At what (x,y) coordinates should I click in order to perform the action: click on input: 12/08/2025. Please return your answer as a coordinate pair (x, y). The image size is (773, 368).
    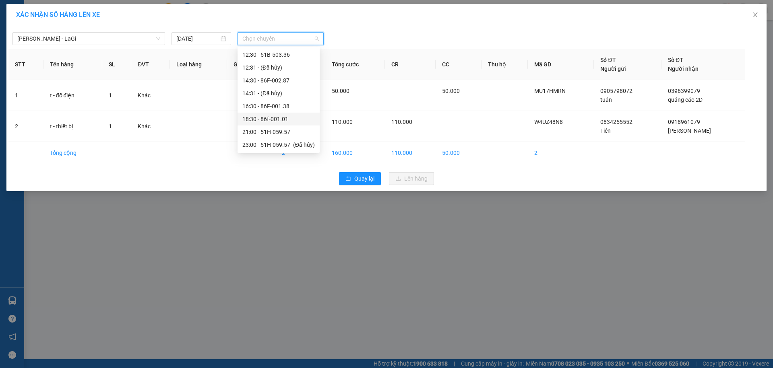
    Looking at the image, I should click on (198, 39).